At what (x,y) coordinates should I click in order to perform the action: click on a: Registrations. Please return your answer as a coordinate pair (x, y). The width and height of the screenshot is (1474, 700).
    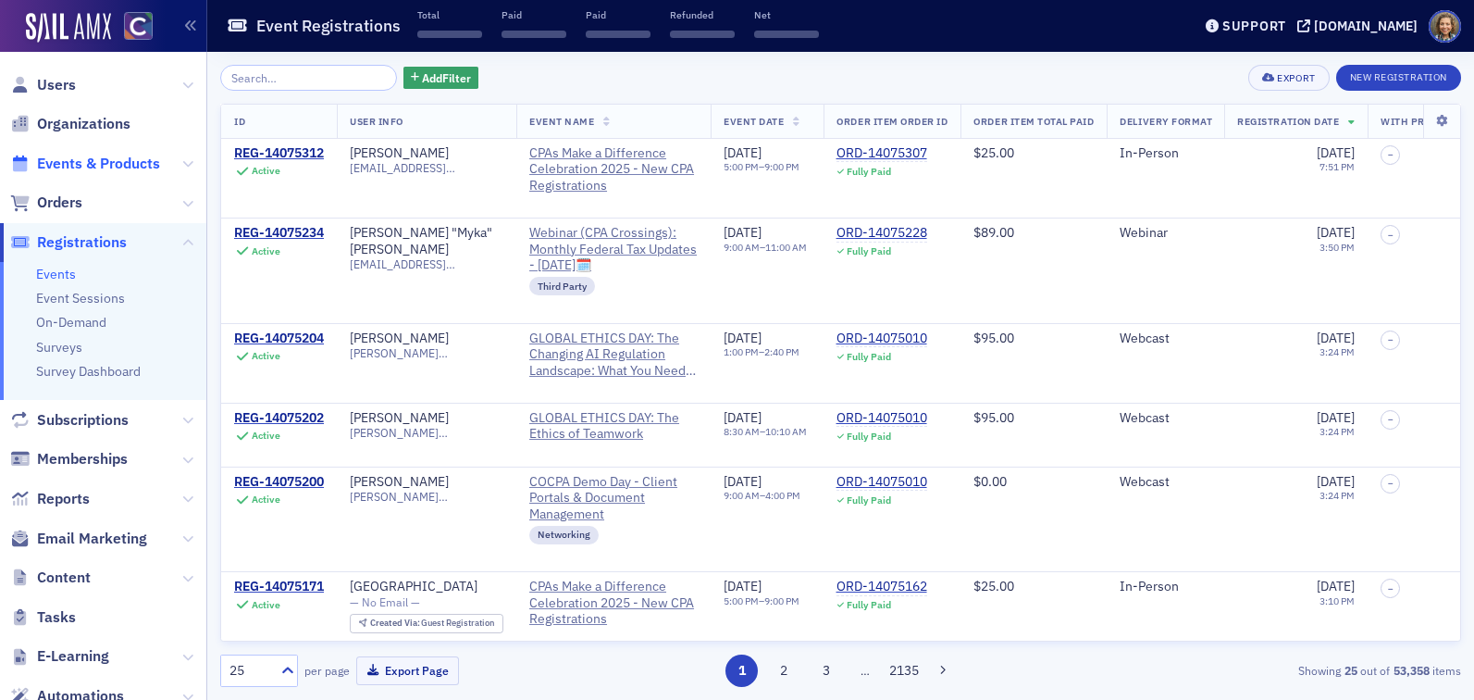
    Looking at the image, I should click on (68, 242).